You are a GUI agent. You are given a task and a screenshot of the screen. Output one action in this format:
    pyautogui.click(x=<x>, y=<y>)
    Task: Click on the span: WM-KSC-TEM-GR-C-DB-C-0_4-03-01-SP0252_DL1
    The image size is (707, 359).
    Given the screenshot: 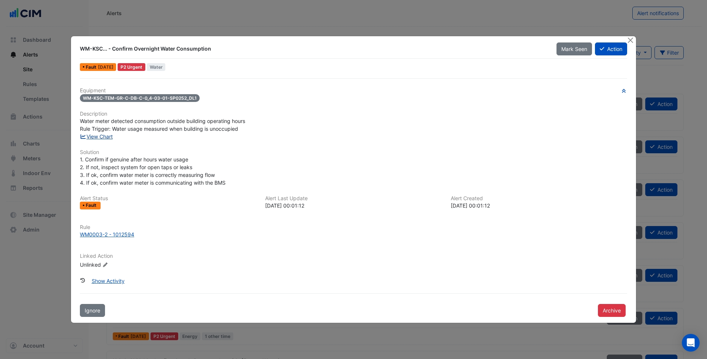 What is the action you would take?
    pyautogui.click(x=140, y=98)
    